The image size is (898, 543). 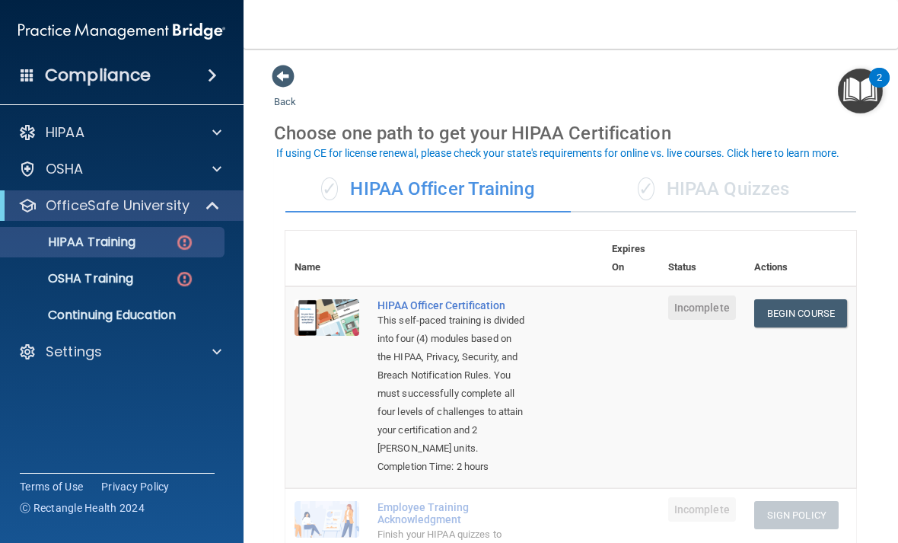 I want to click on a: Privacy Policy, so click(x=135, y=486).